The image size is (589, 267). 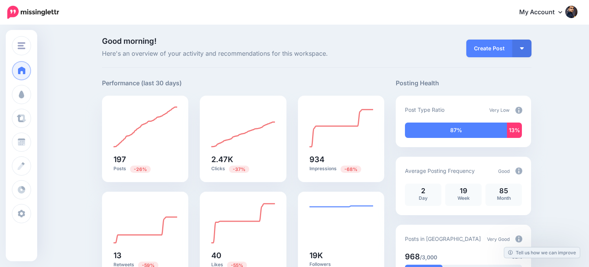 I want to click on span: Here's an overview of your activity and recommendations for this workspace., so click(x=243, y=54).